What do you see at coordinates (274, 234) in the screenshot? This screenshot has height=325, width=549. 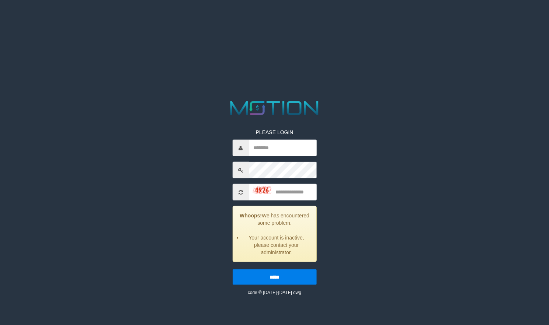 I see `div: We has encountered some problem.` at bounding box center [274, 234].